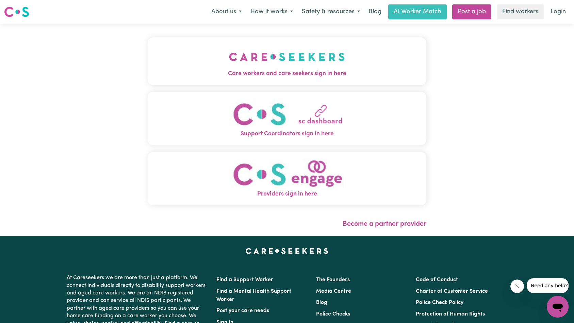 This screenshot has height=323, width=574. What do you see at coordinates (254, 296) in the screenshot?
I see `a: Find a Mental Health Support Worker` at bounding box center [254, 296].